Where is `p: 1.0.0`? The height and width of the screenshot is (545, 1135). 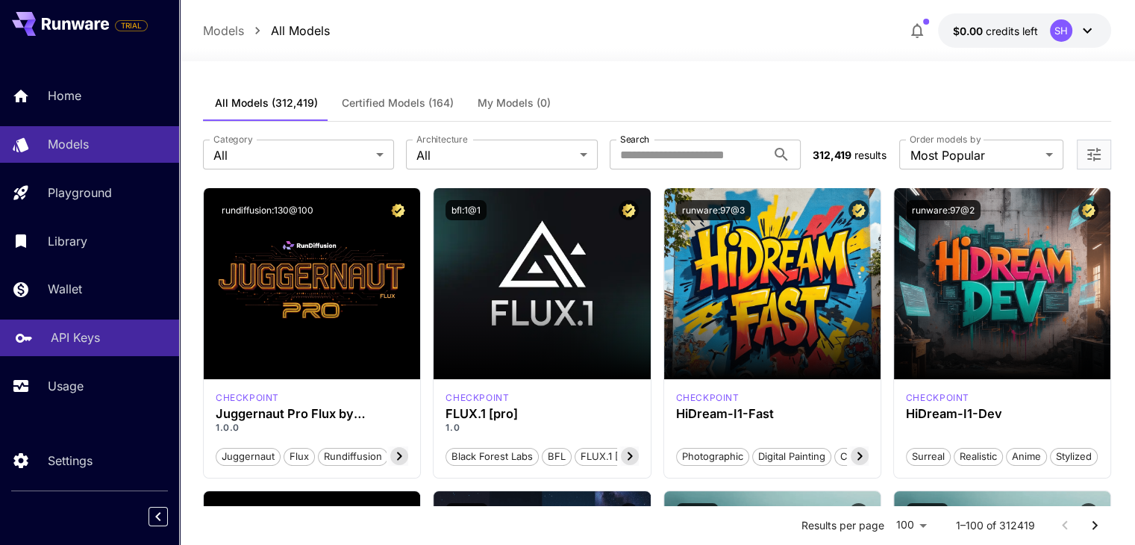 p: 1.0.0 is located at coordinates (312, 428).